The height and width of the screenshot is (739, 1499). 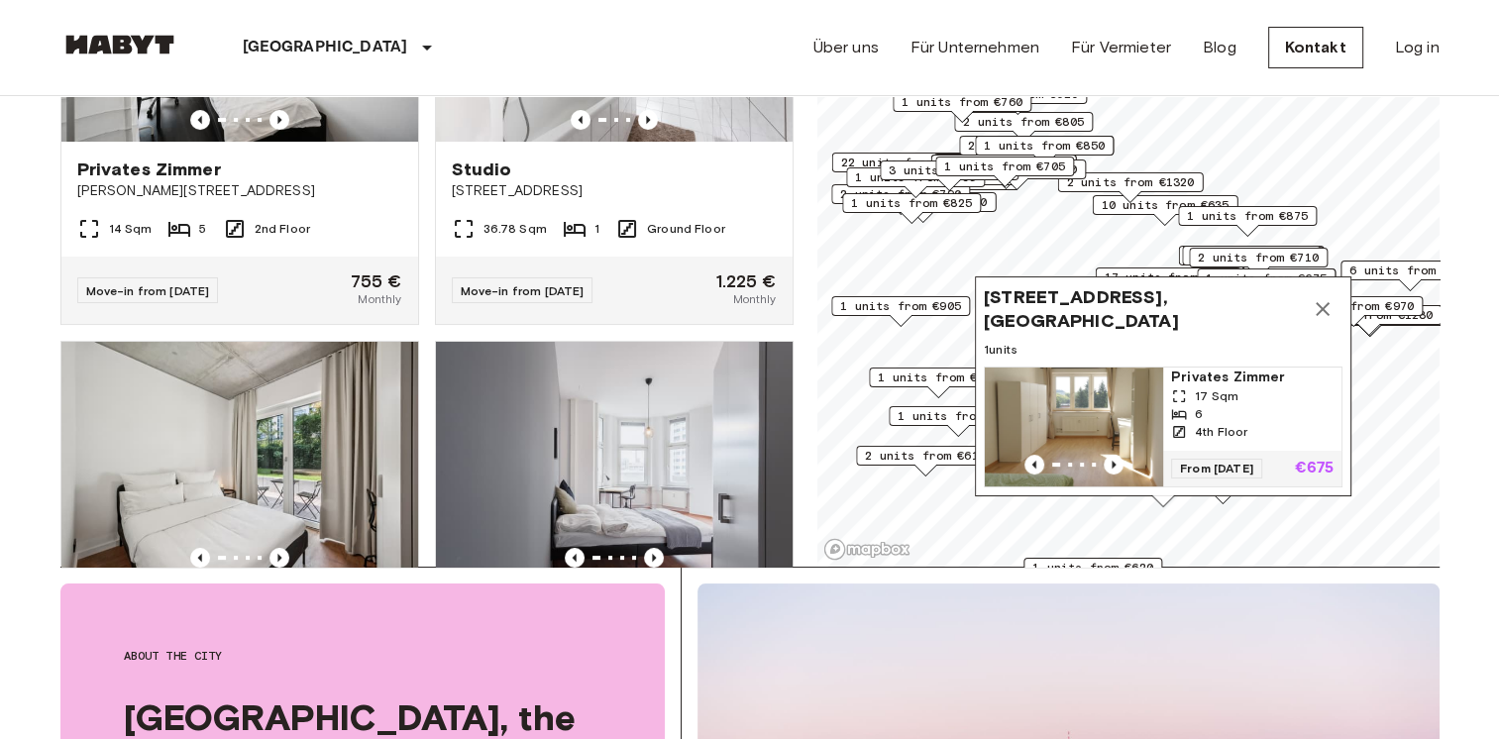 I want to click on img: Marketing picture of unit DE-01-259-004-01Q, so click(x=240, y=461).